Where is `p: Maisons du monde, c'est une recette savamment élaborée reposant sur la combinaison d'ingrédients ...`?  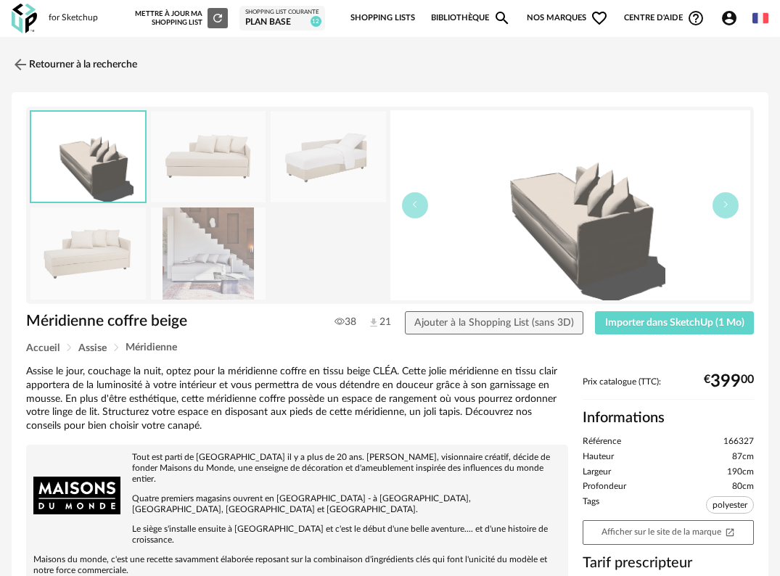 p: Maisons du monde, c'est une recette savamment élaborée reposant sur la combinaison d'ingrédients ... is located at coordinates (297, 565).